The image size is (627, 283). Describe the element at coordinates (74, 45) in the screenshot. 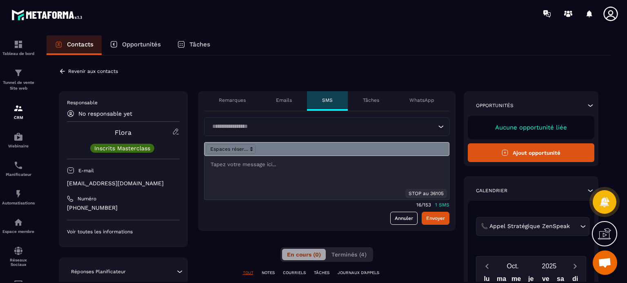

I see `a: Contacts` at that location.